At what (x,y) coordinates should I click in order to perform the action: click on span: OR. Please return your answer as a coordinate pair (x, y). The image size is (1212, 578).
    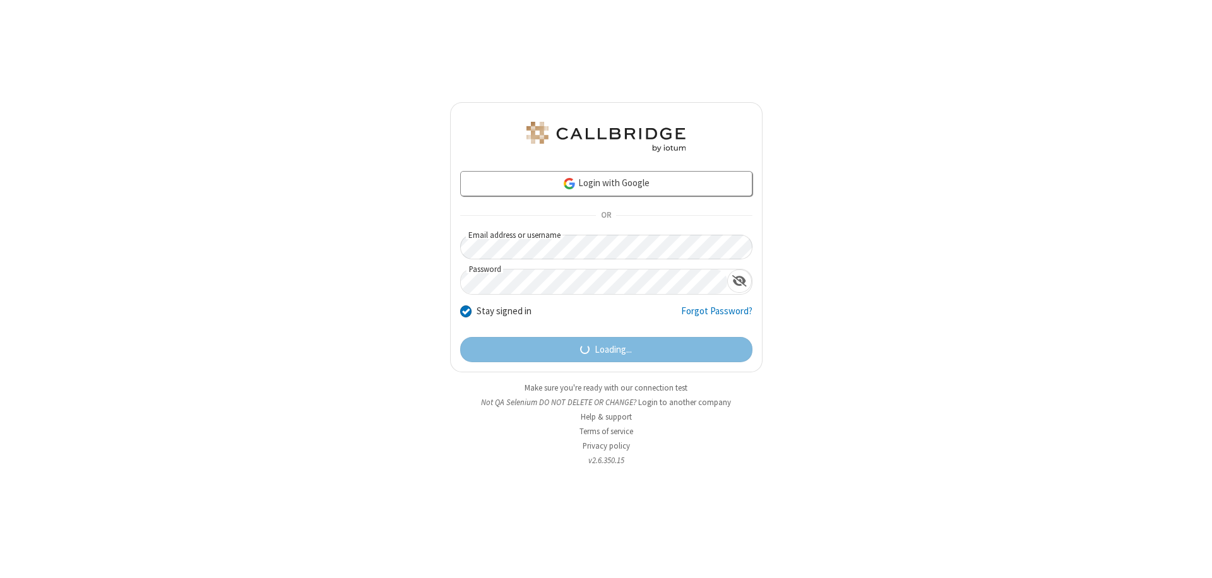
    Looking at the image, I should click on (606, 216).